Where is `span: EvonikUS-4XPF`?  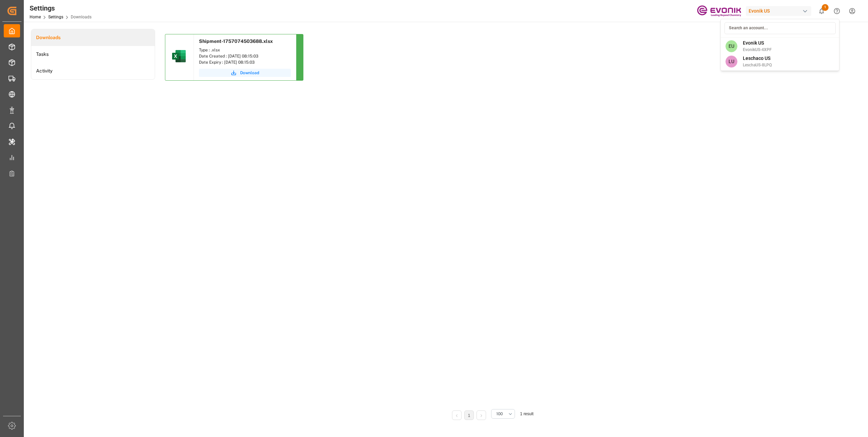 span: EvonikUS-4XPF is located at coordinates (757, 50).